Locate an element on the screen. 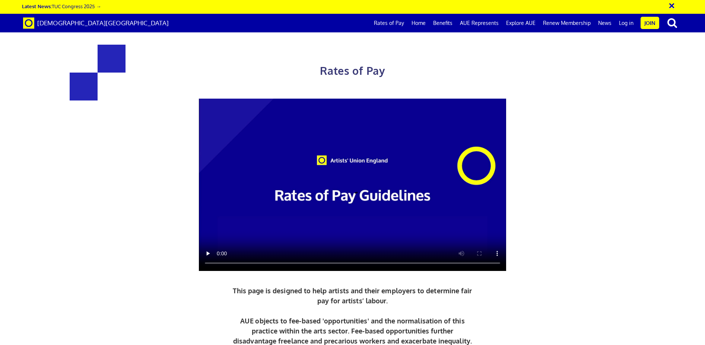  a: Home is located at coordinates (418, 23).